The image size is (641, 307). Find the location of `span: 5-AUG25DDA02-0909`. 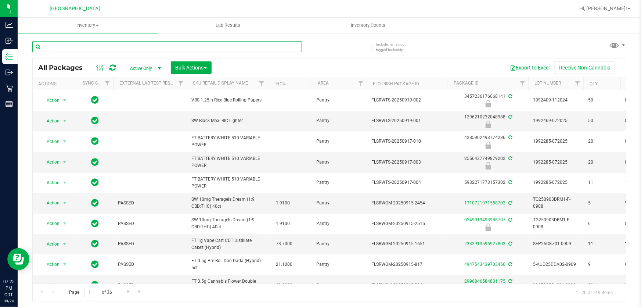

span: 5-AUG25DDA02-0909 is located at coordinates (556, 264).